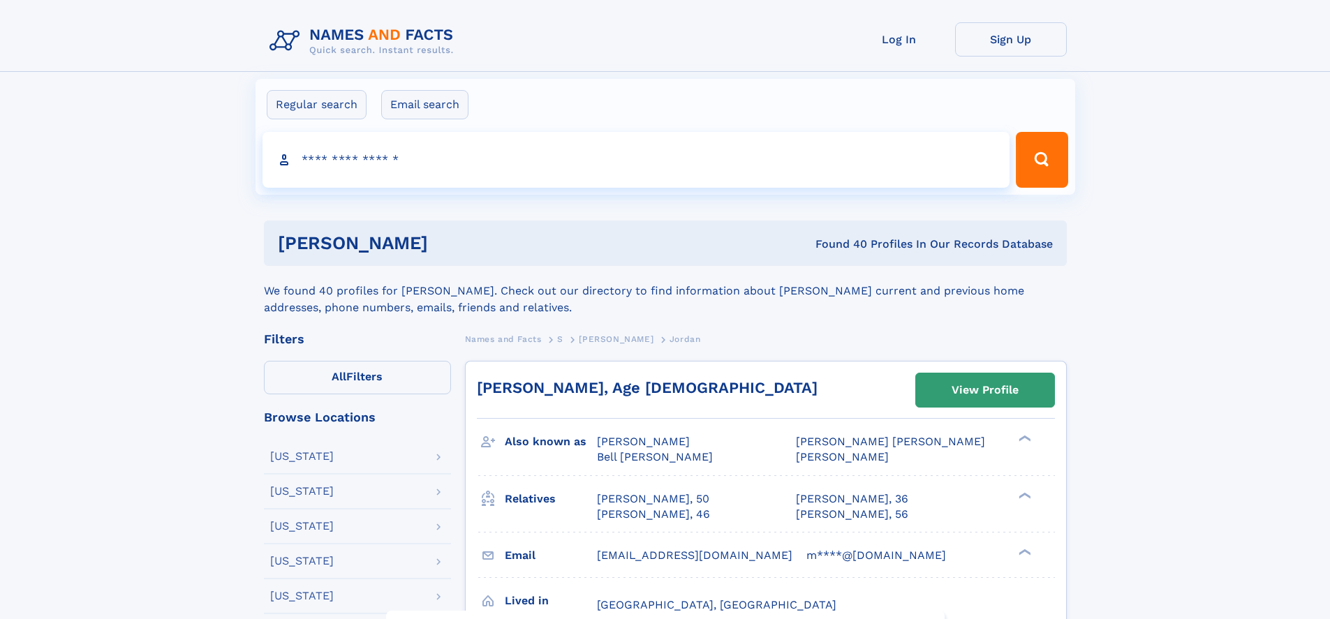 This screenshot has height=619, width=1330. What do you see at coordinates (364, 41) in the screenshot?
I see `img: Logo Names and Facts` at bounding box center [364, 41].